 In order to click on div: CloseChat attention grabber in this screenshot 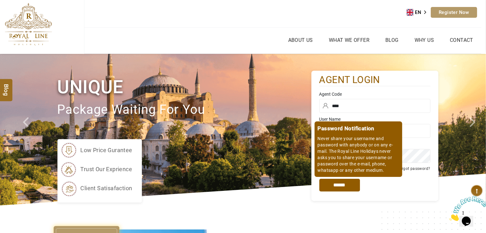, I will do `click(20, 15)`.